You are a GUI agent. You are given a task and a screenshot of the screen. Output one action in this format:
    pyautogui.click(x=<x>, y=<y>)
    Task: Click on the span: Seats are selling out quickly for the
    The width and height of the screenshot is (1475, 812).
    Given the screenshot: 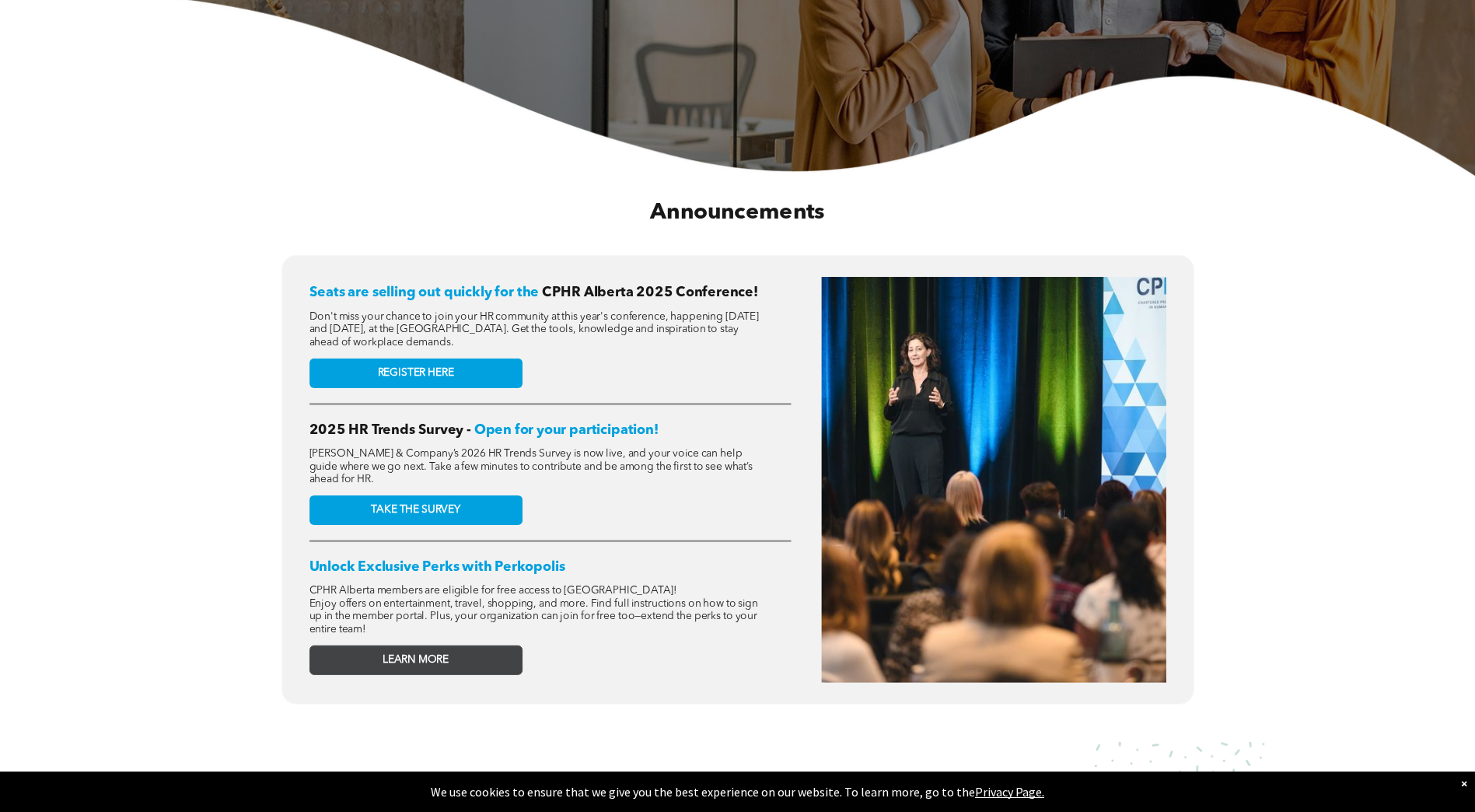 What is the action you would take?
    pyautogui.click(x=424, y=293)
    